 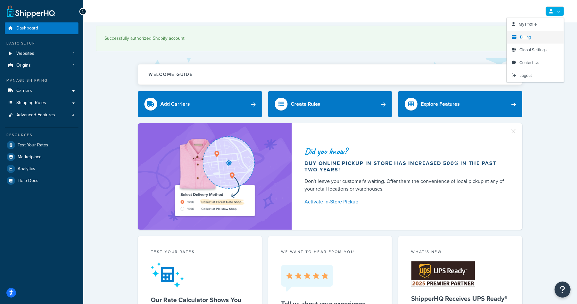 What do you see at coordinates (36, 115) in the screenshot?
I see `span: Advanced Features` at bounding box center [36, 115].